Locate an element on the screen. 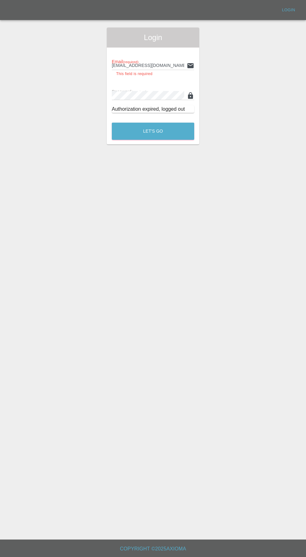 Image resolution: width=306 pixels, height=557 pixels. a: Login is located at coordinates (289, 10).